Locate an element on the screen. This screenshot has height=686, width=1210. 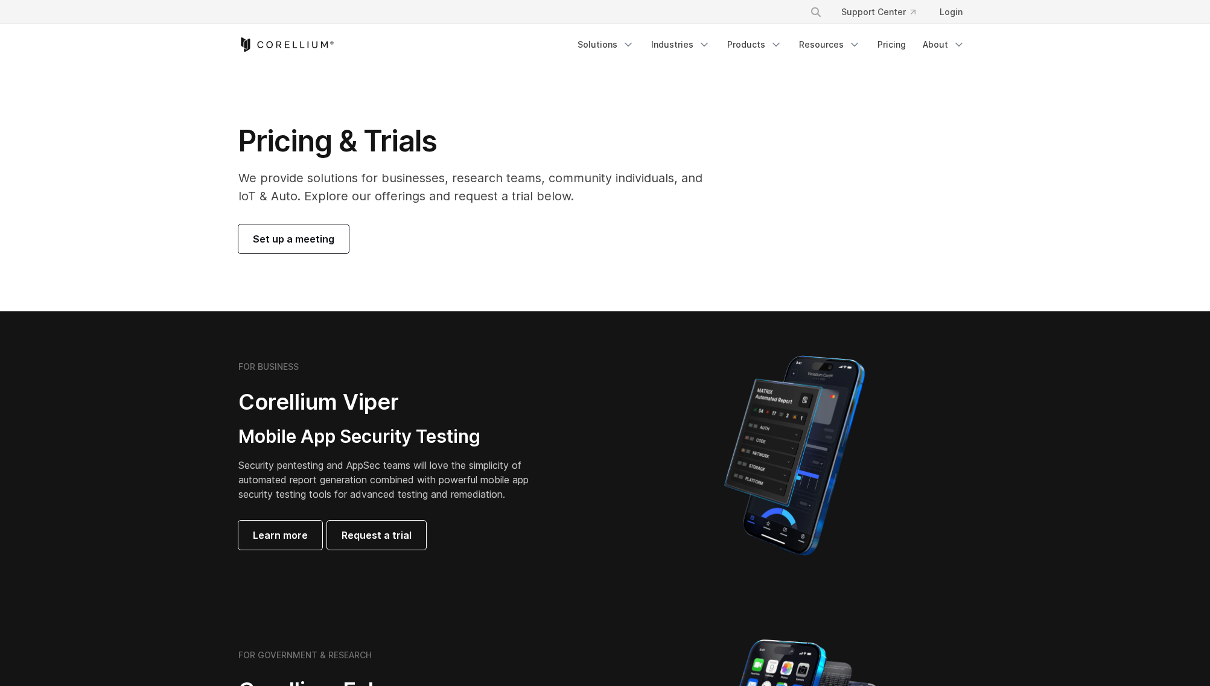
img: Corellium MATRIX automated report on iPhone showing app vulnerability test results across securit... is located at coordinates (794, 456).